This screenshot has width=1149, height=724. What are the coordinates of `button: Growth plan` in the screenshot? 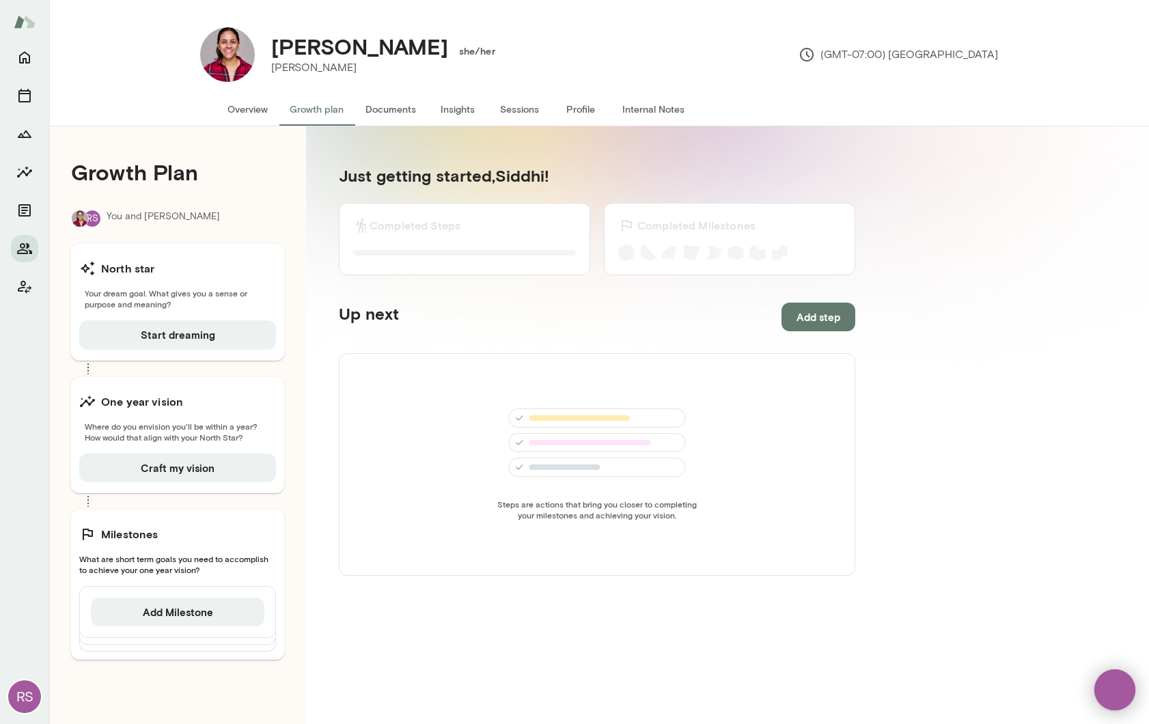 It's located at (316, 109).